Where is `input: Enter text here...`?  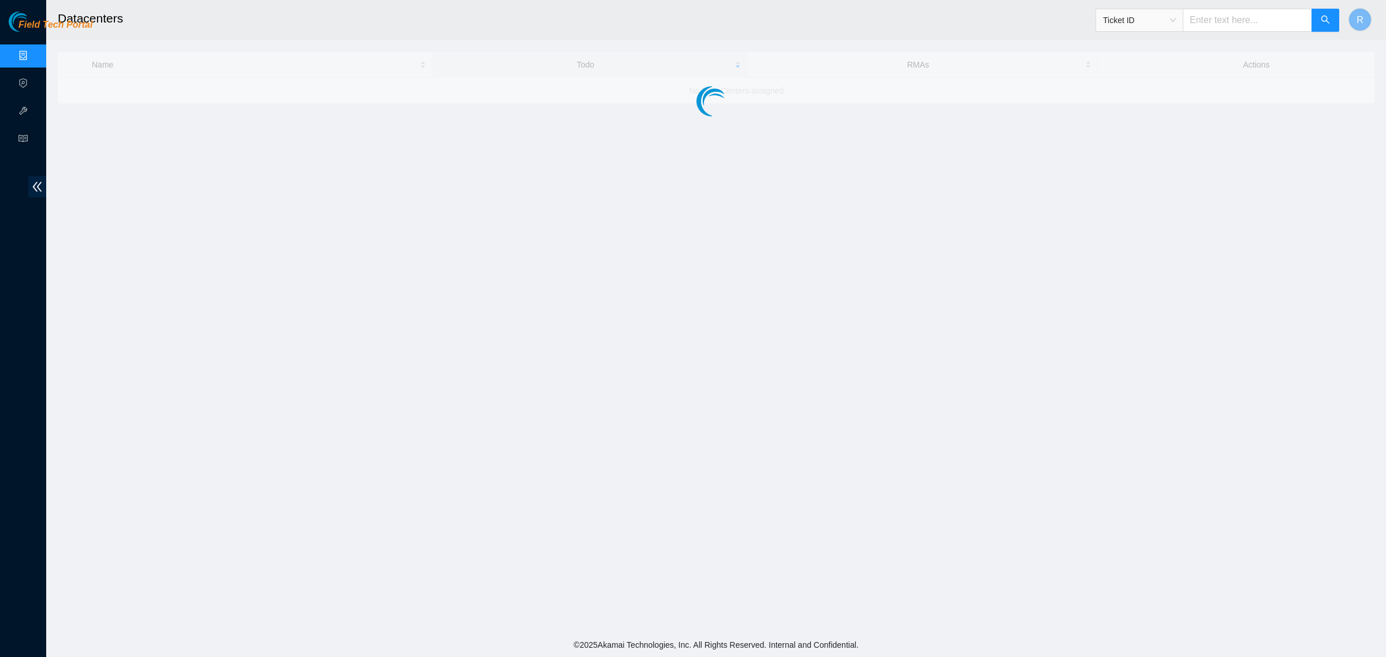 input: Enter text here... is located at coordinates (1247, 20).